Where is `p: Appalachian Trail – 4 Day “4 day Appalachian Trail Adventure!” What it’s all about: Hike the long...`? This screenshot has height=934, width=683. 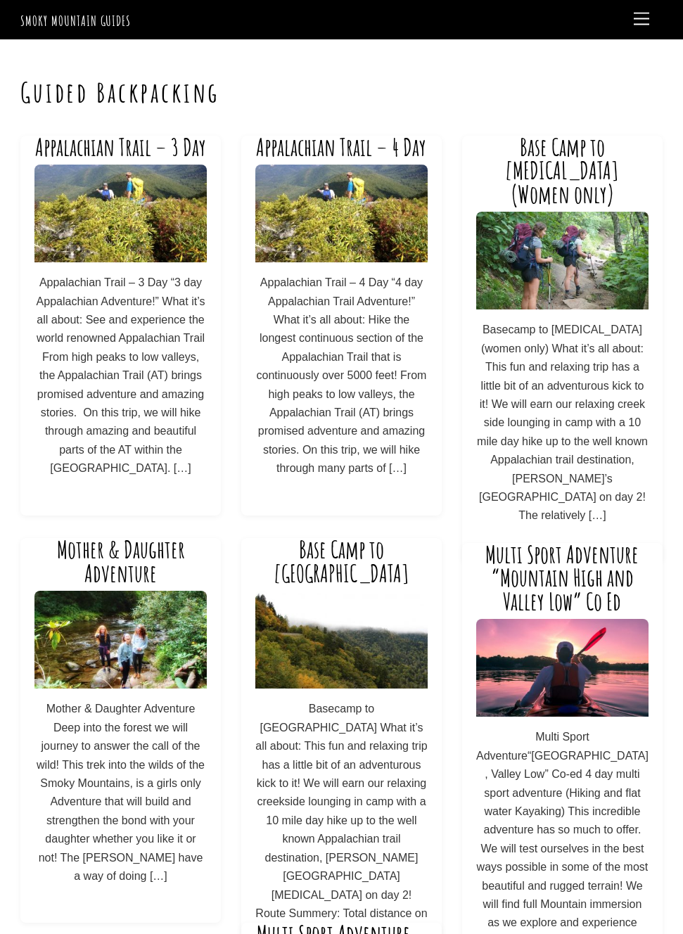 p: Appalachian Trail – 4 Day “4 day Appalachian Trail Adventure!” What it’s all about: Hike the long... is located at coordinates (341, 376).